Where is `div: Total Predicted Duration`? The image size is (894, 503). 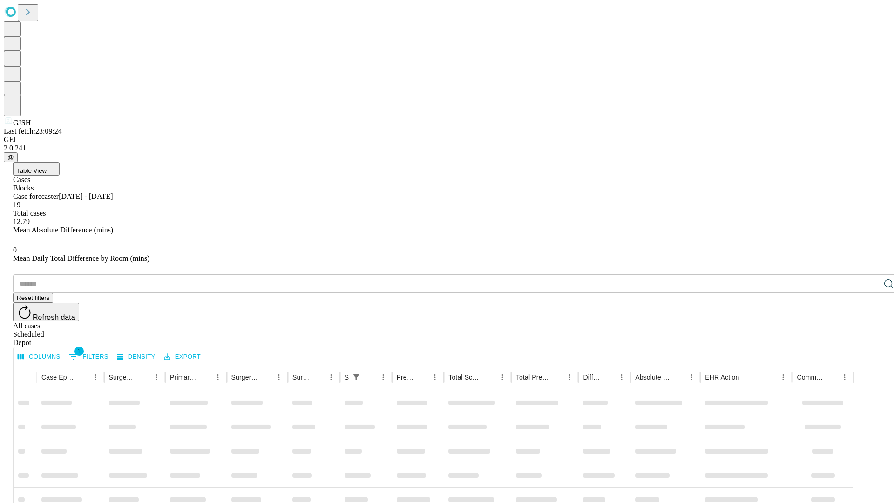
div: Total Predicted Duration is located at coordinates (533, 377).